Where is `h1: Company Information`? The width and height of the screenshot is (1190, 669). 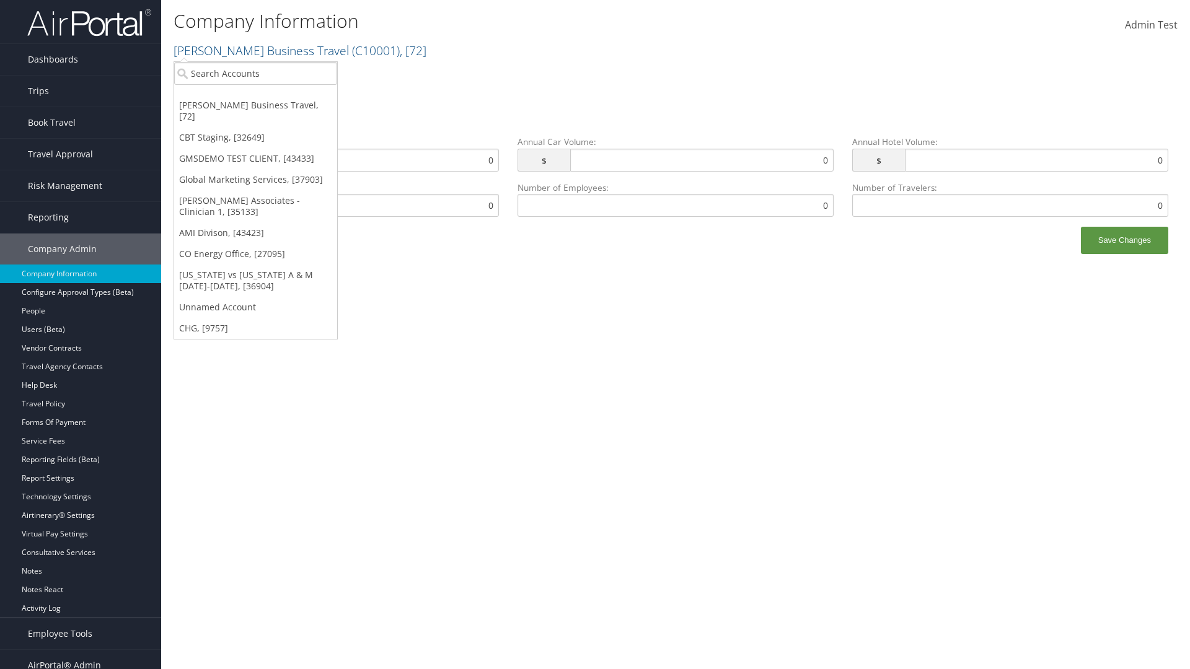
h1: Company Information is located at coordinates (508, 21).